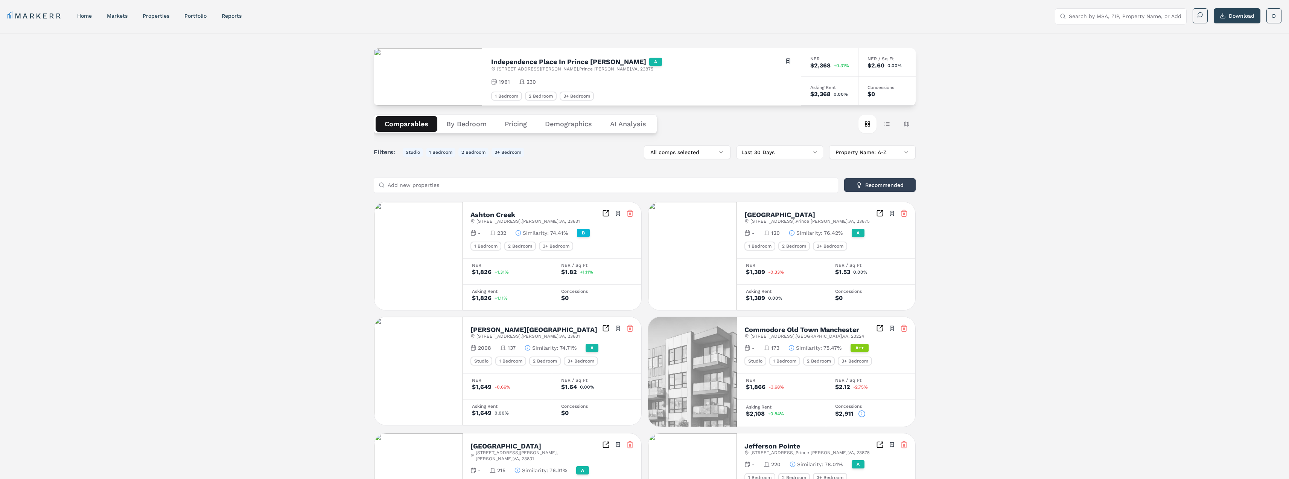 The height and width of the screenshot is (479, 1289). Describe the element at coordinates (474, 152) in the screenshot. I see `button: 2 Bedroom` at that location.